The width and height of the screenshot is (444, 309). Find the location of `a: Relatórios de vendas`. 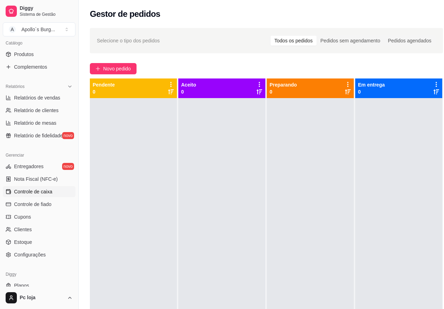

a: Relatórios de vendas is located at coordinates (39, 98).